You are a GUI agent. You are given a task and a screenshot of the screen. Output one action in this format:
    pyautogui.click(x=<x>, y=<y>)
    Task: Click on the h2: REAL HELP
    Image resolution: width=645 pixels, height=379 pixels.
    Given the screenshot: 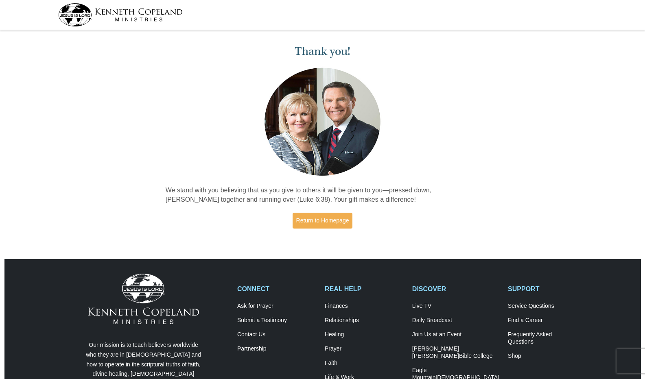 What is the action you would take?
    pyautogui.click(x=364, y=289)
    